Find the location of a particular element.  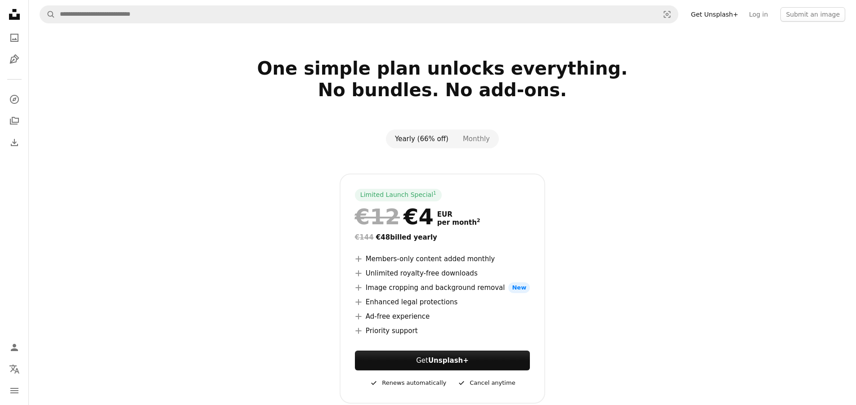

span: EUR is located at coordinates (459, 214).